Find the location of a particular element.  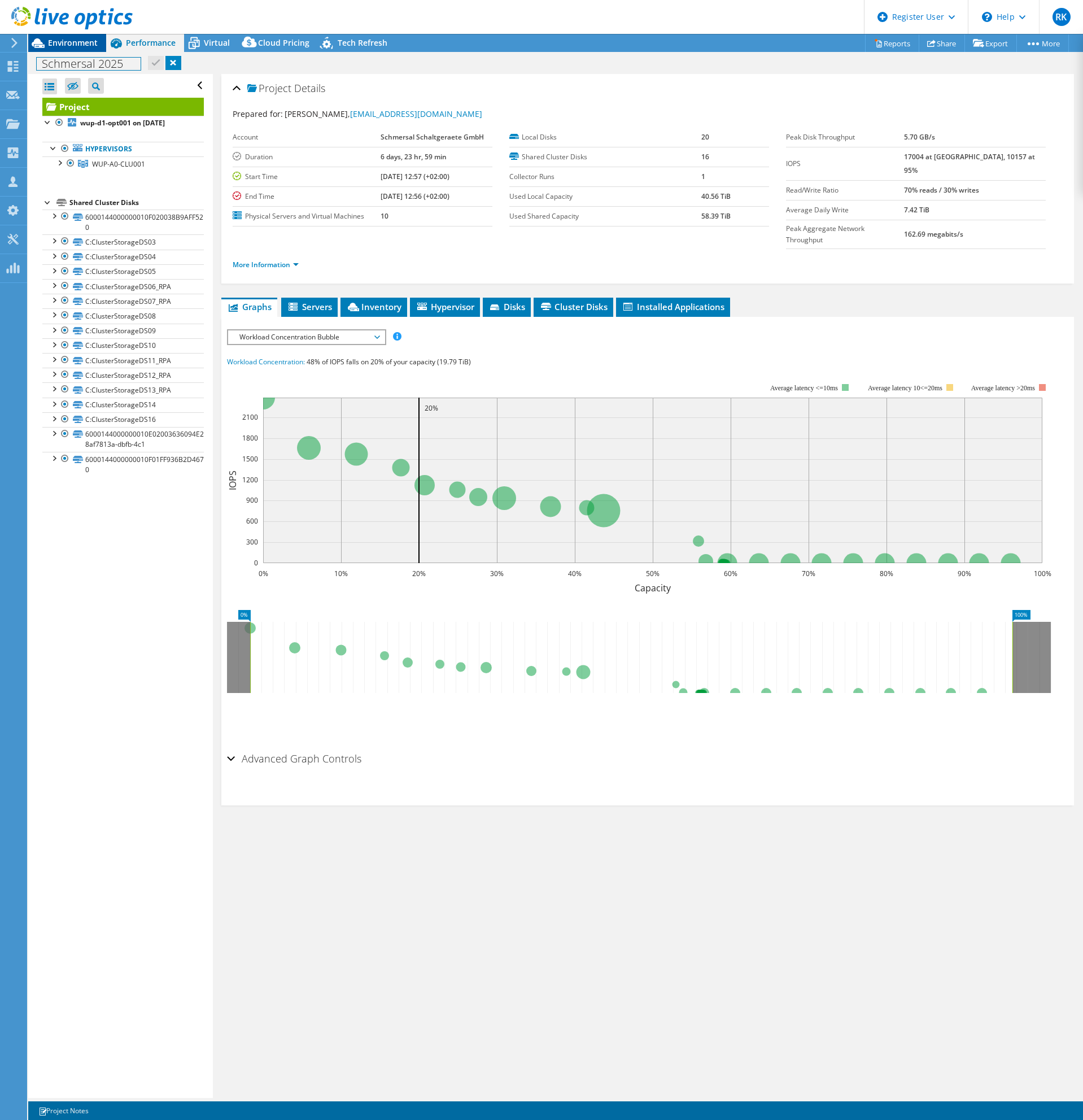

a: More Information is located at coordinates (265, 265).